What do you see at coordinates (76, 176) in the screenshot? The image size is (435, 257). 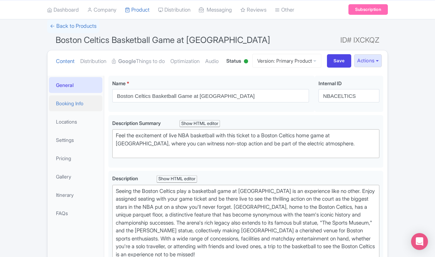 I see `a: Gallery` at bounding box center [76, 176].